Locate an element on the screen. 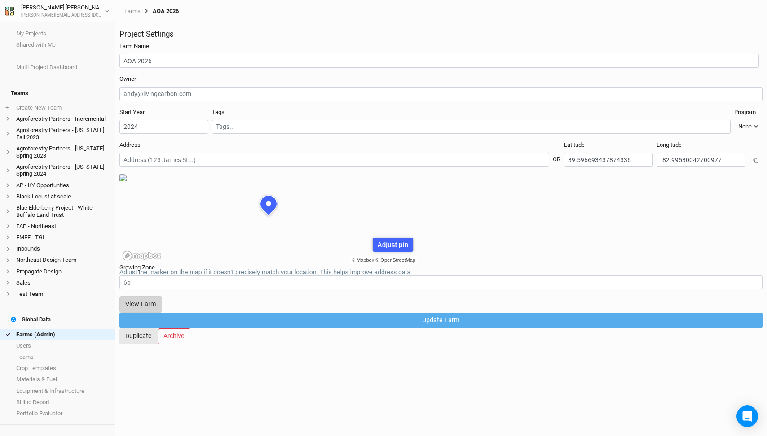 This screenshot has width=767, height=436. button: None is located at coordinates (748, 127).